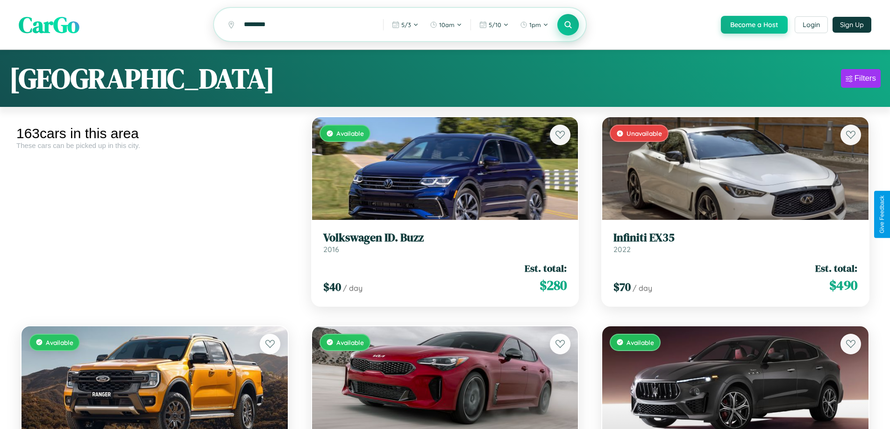 The width and height of the screenshot is (890, 429). I want to click on a: Volkswagen ID. Buzz2016, so click(445, 242).